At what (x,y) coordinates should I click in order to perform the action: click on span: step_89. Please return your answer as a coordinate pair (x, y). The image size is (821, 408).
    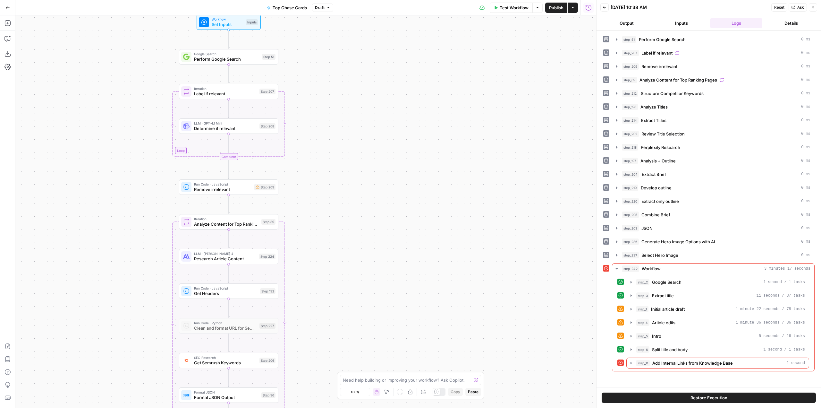
    Looking at the image, I should click on (630, 80).